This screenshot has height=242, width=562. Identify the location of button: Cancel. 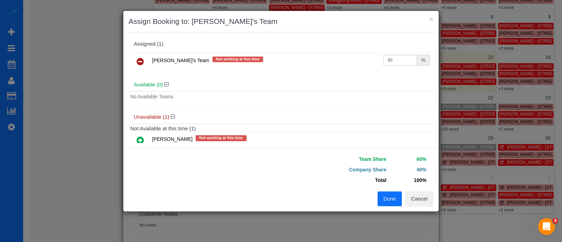
(419, 199).